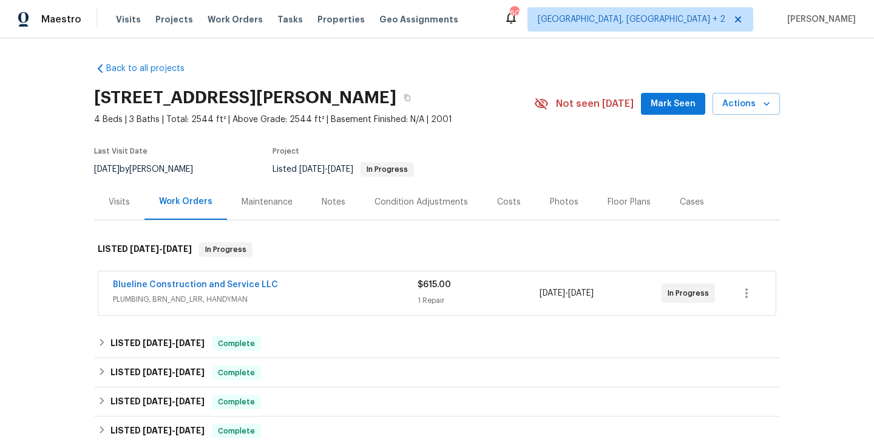 The height and width of the screenshot is (442, 874). I want to click on div: 60, so click(514, 13).